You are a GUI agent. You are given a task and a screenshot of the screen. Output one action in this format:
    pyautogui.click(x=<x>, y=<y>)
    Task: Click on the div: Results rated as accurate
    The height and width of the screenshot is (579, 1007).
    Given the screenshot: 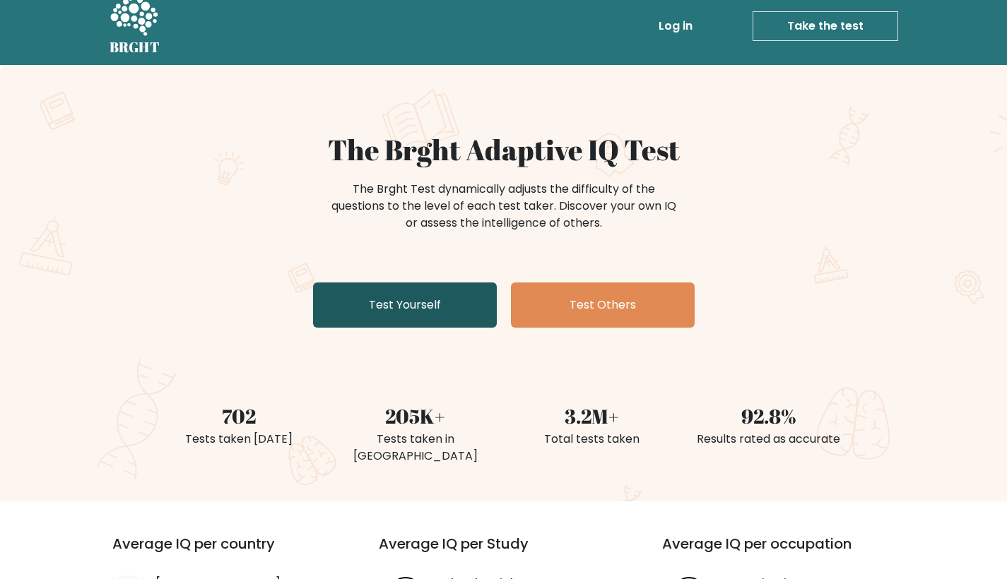 What is the action you would take?
    pyautogui.click(x=769, y=439)
    